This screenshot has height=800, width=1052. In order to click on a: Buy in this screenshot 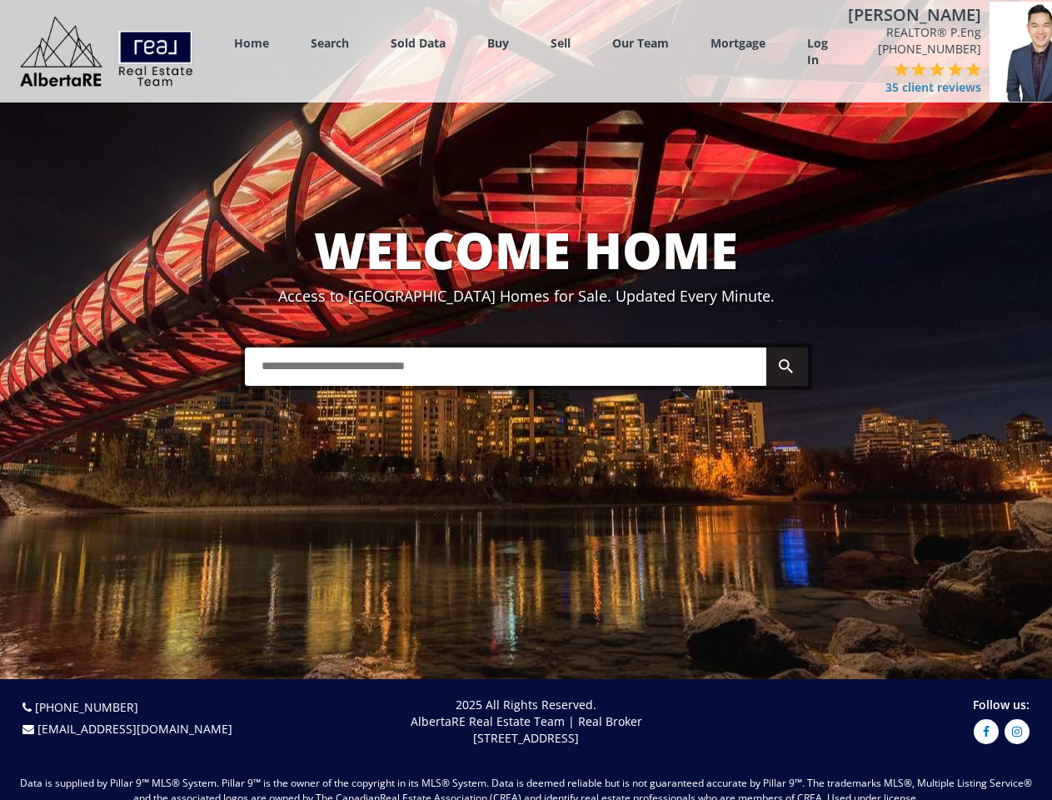, I will do `click(498, 42)`.